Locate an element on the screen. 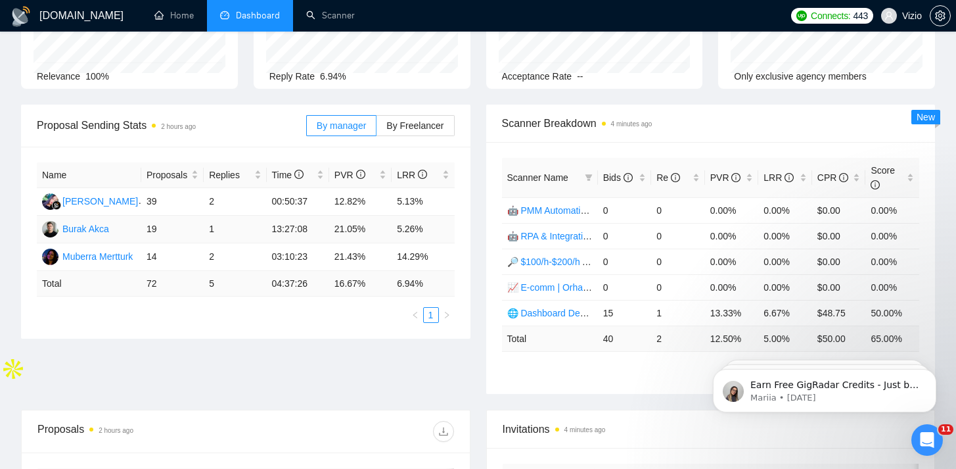 Image resolution: width=956 pixels, height=469 pixels. th: Proposals is located at coordinates (172, 175).